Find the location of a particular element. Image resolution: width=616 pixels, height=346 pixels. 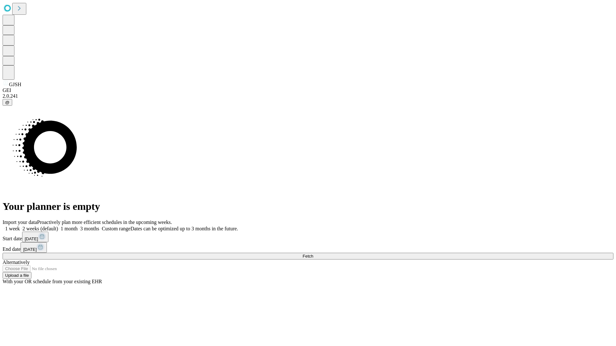

div: End date is located at coordinates (308, 248).